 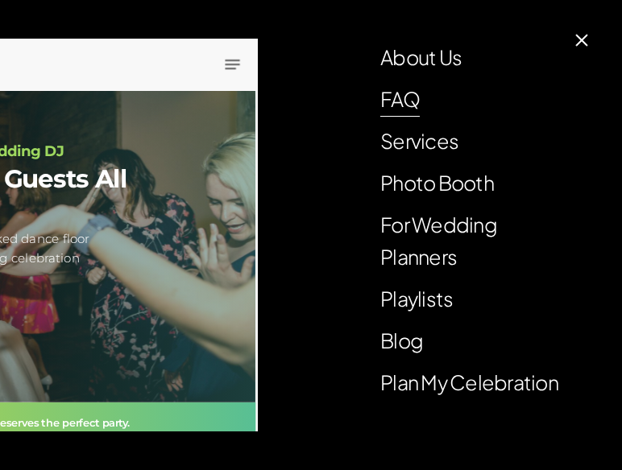 I want to click on a: Services, so click(x=419, y=141).